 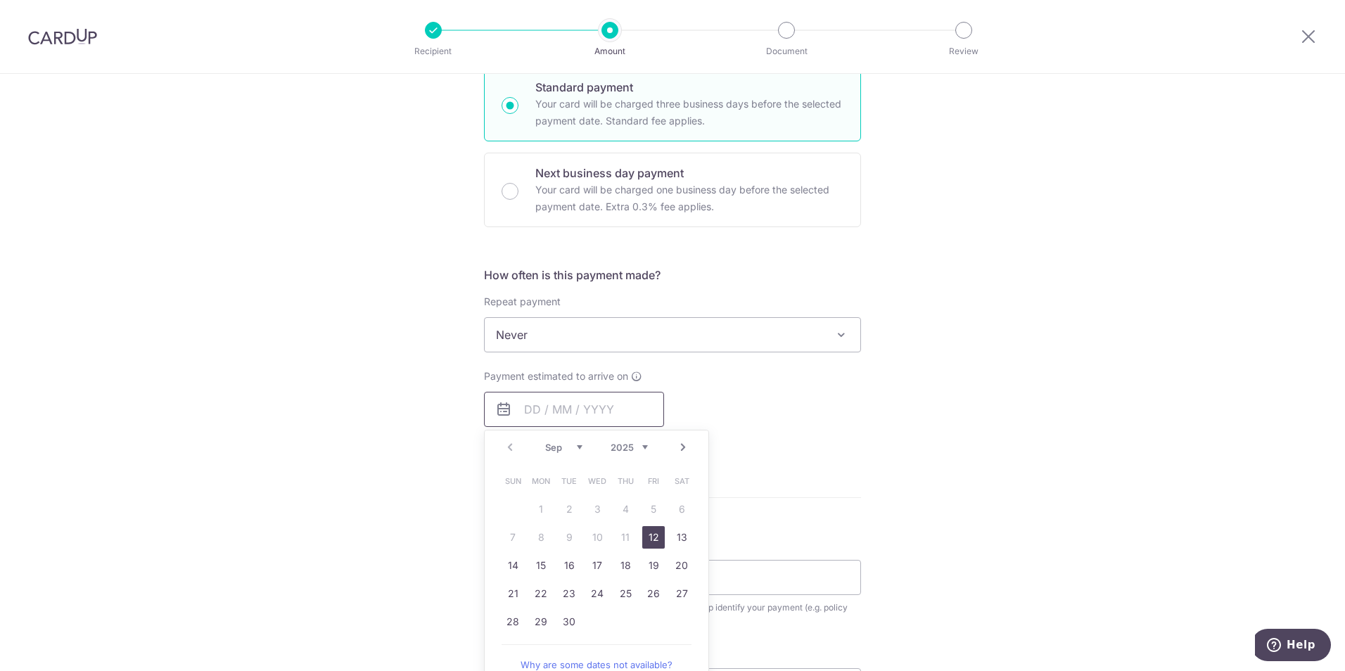 What do you see at coordinates (569, 566) in the screenshot?
I see `a: 16` at bounding box center [569, 566].